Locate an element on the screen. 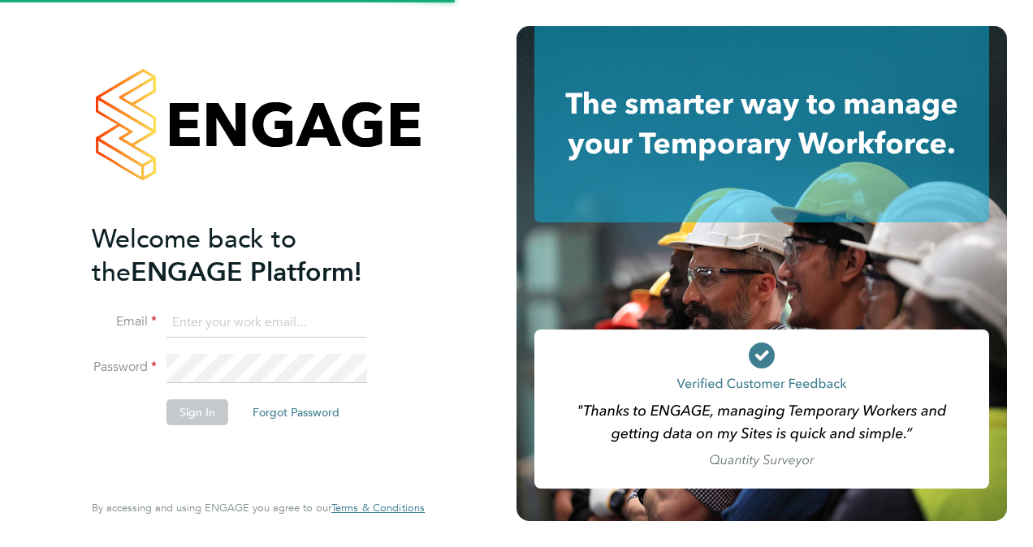 This screenshot has height=547, width=1033. span: Terms & Conditions is located at coordinates (378, 508).